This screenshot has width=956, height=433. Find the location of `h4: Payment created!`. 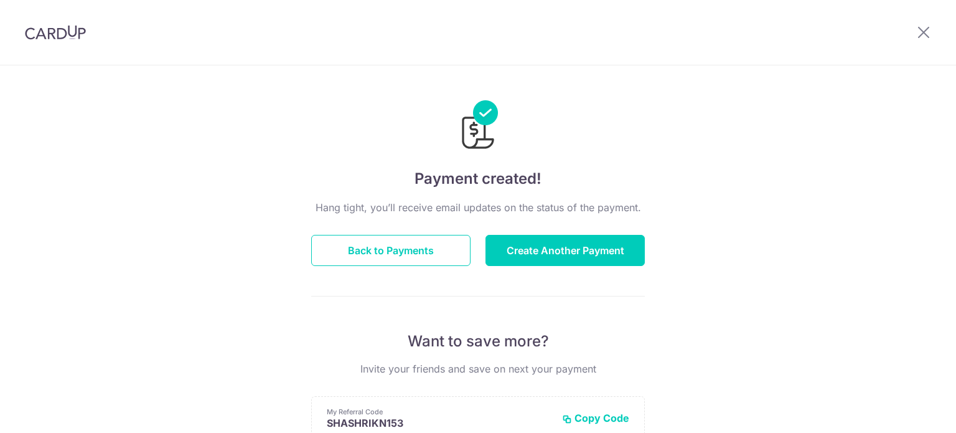

h4: Payment created! is located at coordinates (478, 179).